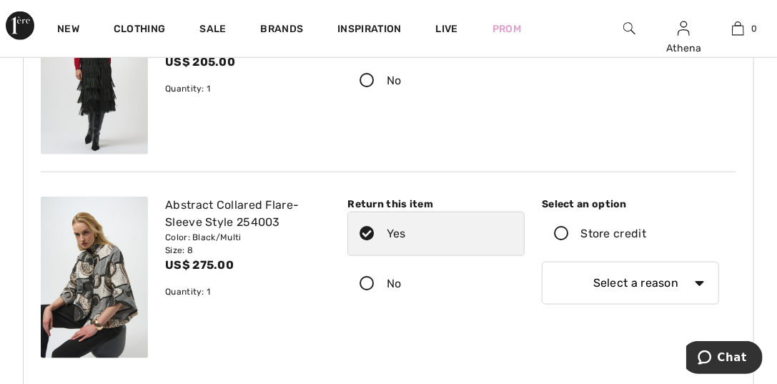  What do you see at coordinates (447, 29) in the screenshot?
I see `a: Live` at bounding box center [447, 29].